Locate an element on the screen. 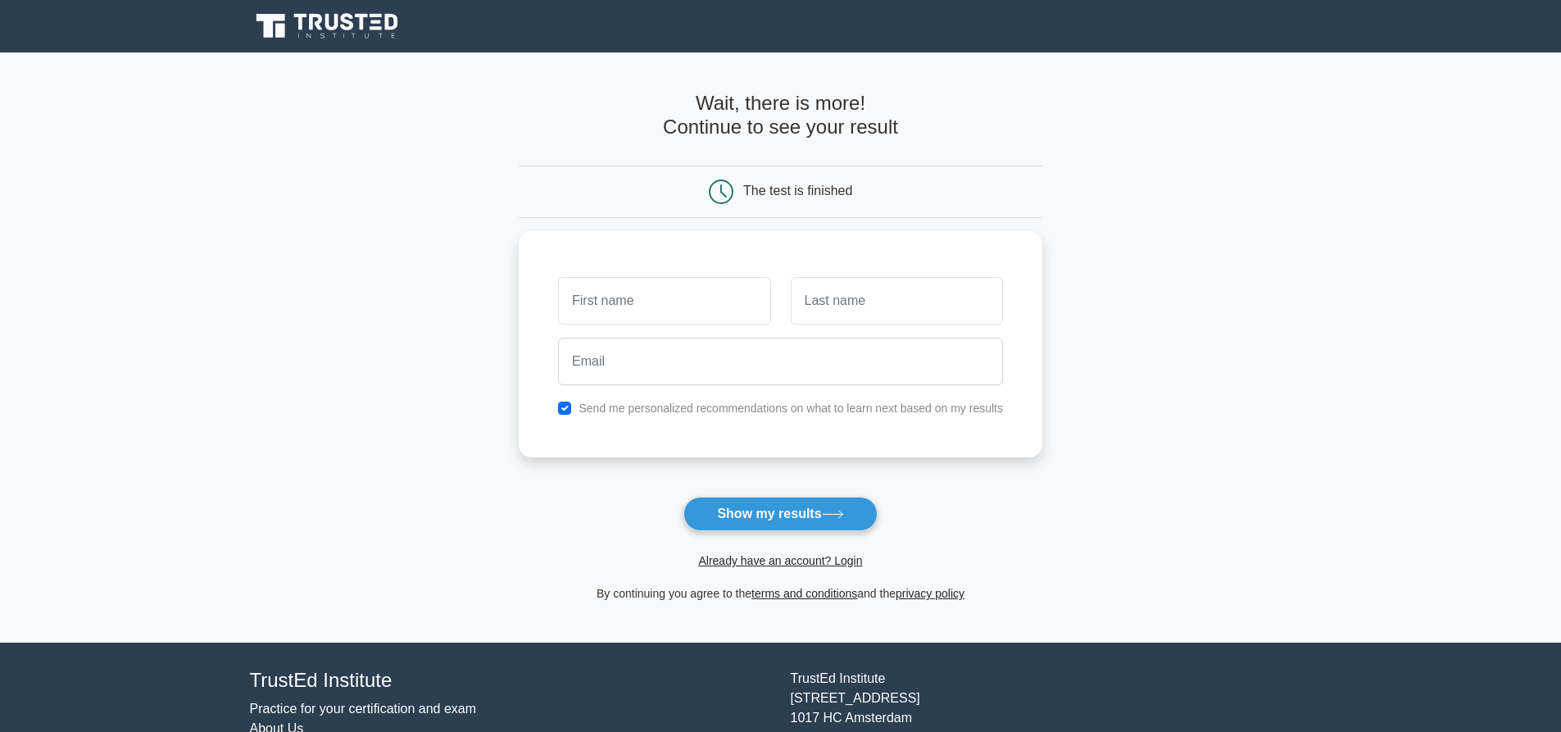 Image resolution: width=1561 pixels, height=732 pixels. div: By continuing you agree to the and the is located at coordinates (780, 593).